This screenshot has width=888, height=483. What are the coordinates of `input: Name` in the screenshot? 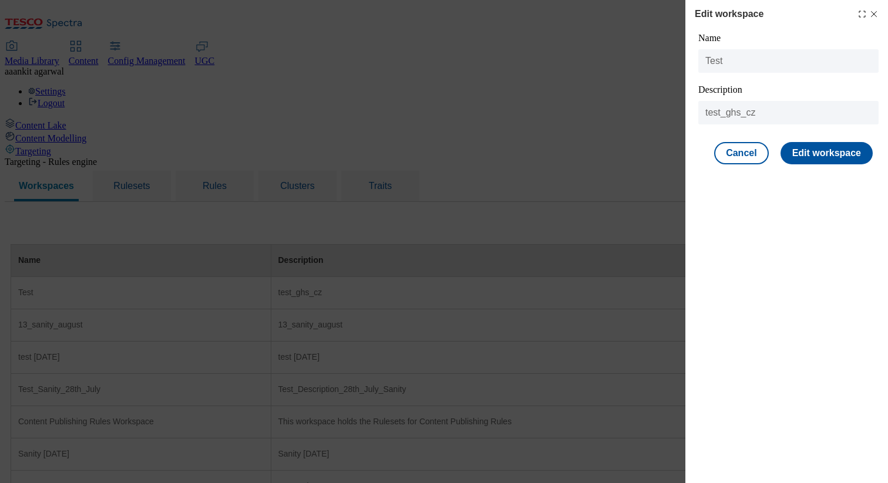 It's located at (788, 61).